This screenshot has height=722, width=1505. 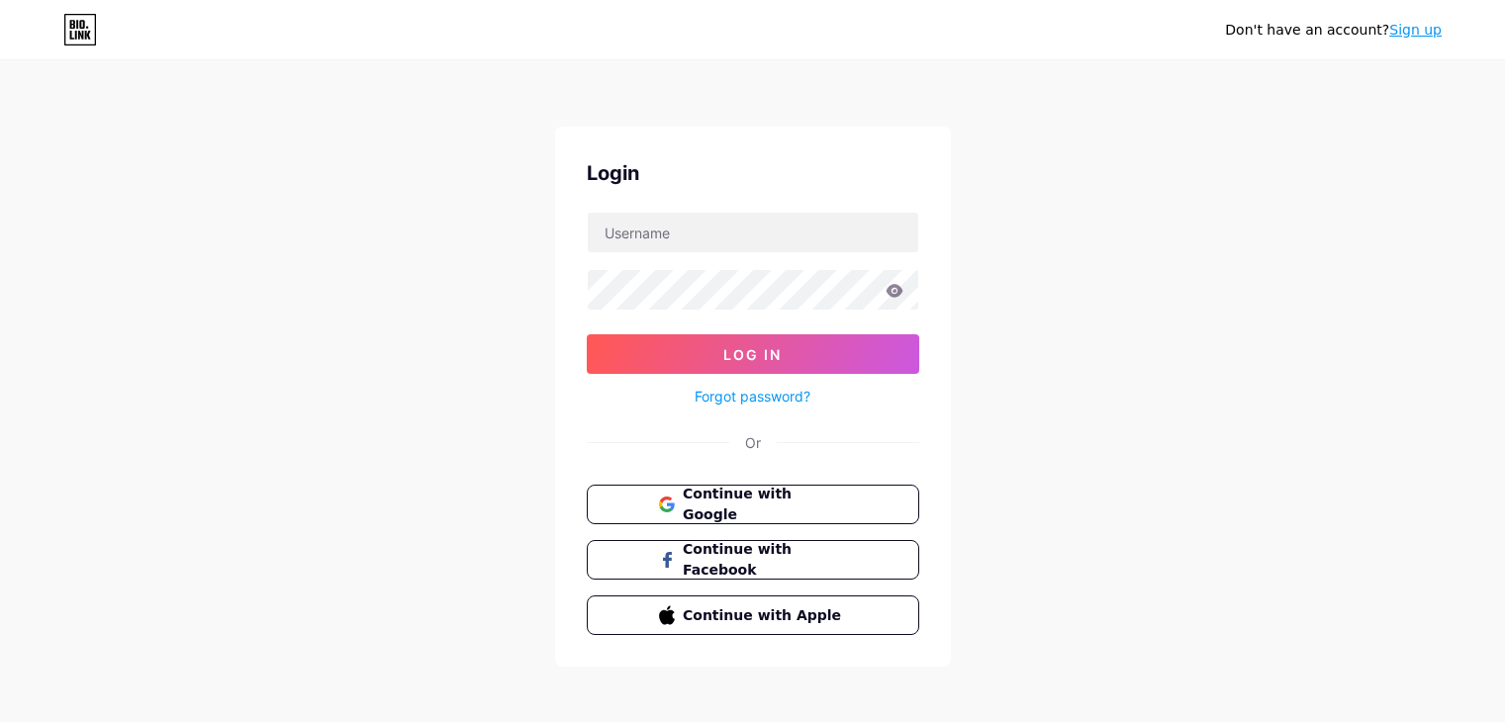 I want to click on span: Continue with Facebook, so click(x=764, y=560).